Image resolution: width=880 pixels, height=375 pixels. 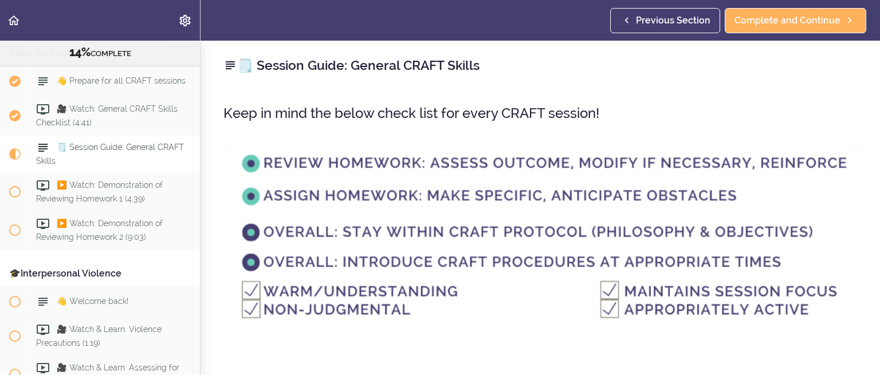 I want to click on span: 🗒️ Session Guide: General CRAFT Skills, so click(x=110, y=154).